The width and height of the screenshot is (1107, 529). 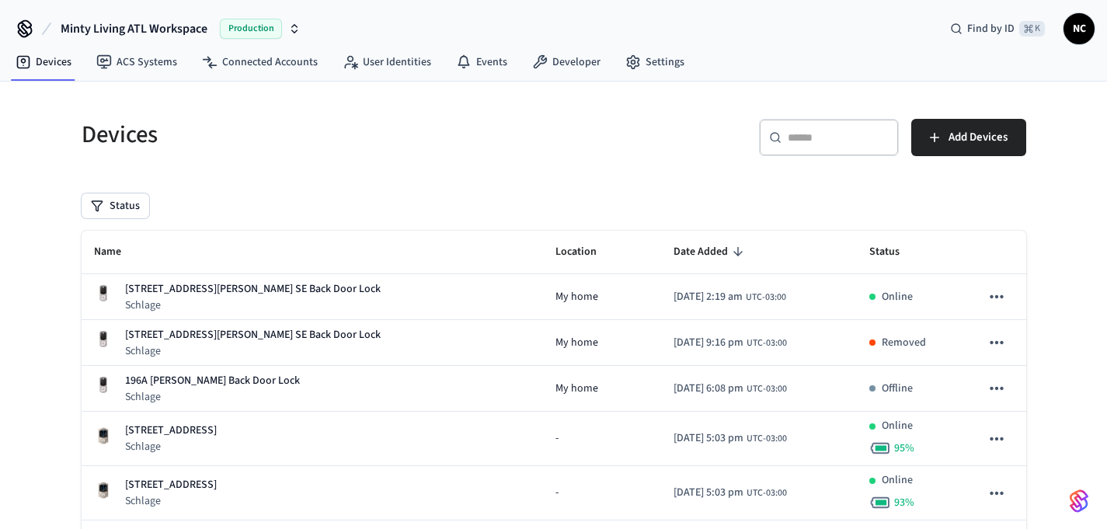 I want to click on a: Devices, so click(x=44, y=62).